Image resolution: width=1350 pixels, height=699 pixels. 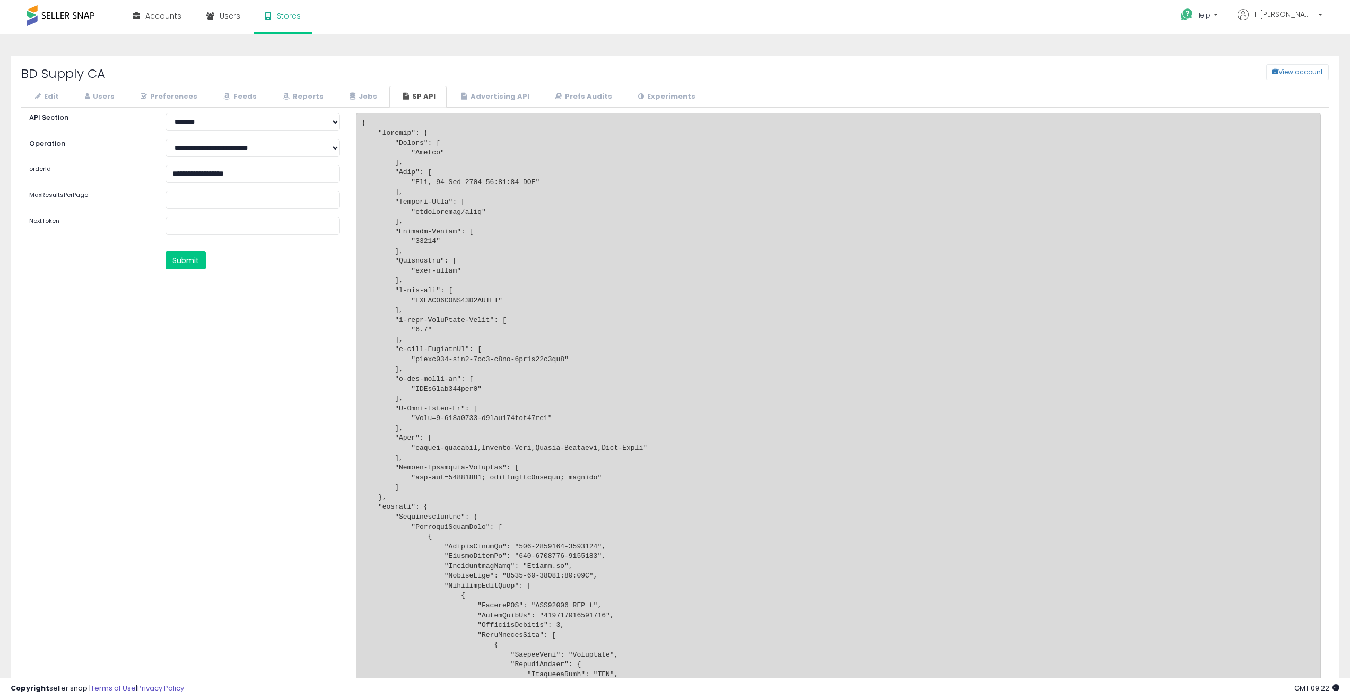 I want to click on a: Experiments, so click(x=665, y=97).